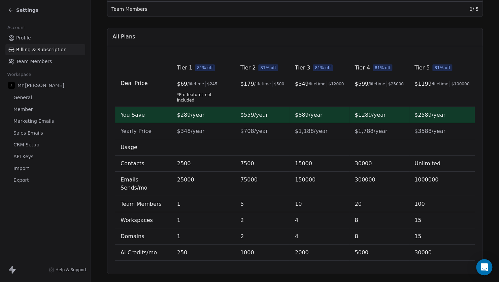 The height and width of the screenshot is (282, 499). What do you see at coordinates (23, 109) in the screenshot?
I see `span: Member` at bounding box center [23, 109].